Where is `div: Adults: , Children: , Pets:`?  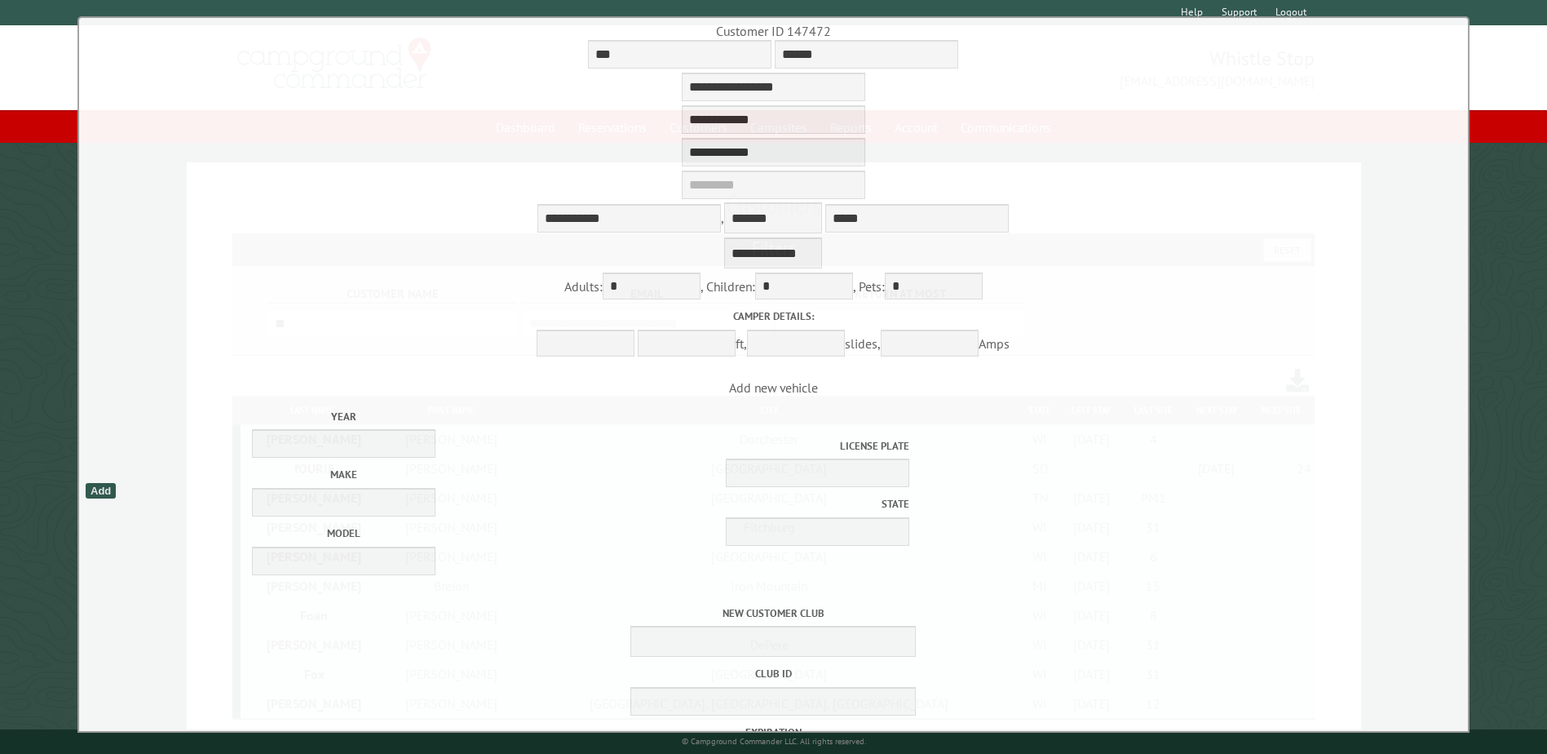
div: Adults: , Children: , Pets: is located at coordinates (773, 288).